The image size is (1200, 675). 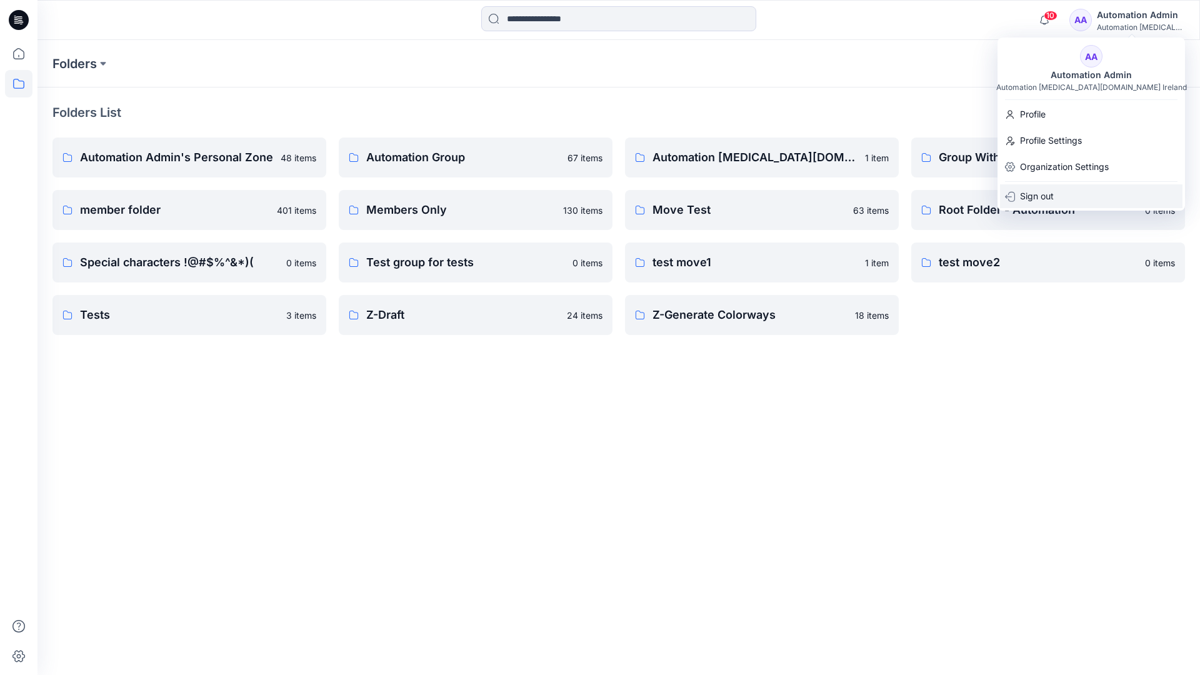 What do you see at coordinates (476, 210) in the screenshot?
I see `a: Members Only130 items` at bounding box center [476, 210].